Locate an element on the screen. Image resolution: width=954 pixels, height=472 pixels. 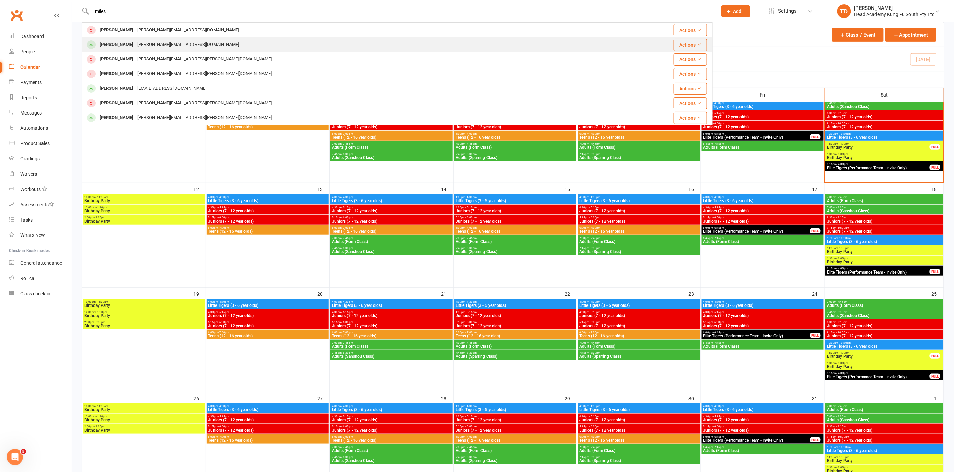
span: 5 is located at coordinates (23, 452).